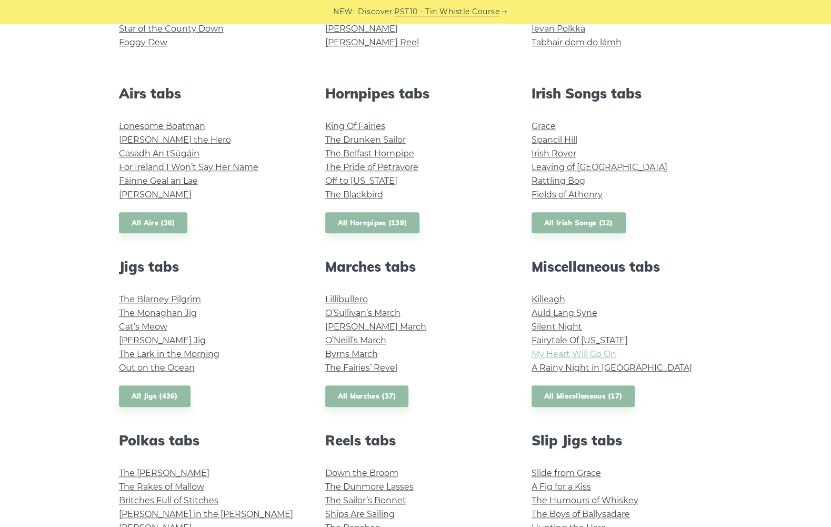 This screenshot has width=831, height=527. Describe the element at coordinates (361, 367) in the screenshot. I see `a: The Fairies’ Revel` at that location.